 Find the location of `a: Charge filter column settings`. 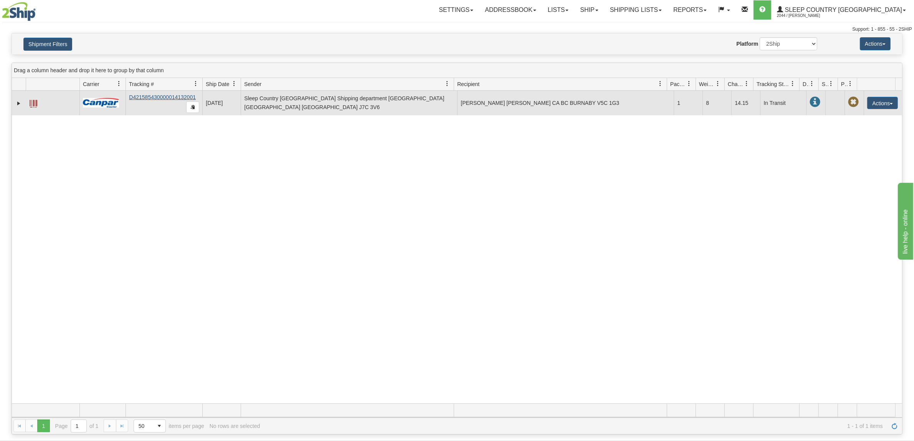

a: Charge filter column settings is located at coordinates (747, 84).